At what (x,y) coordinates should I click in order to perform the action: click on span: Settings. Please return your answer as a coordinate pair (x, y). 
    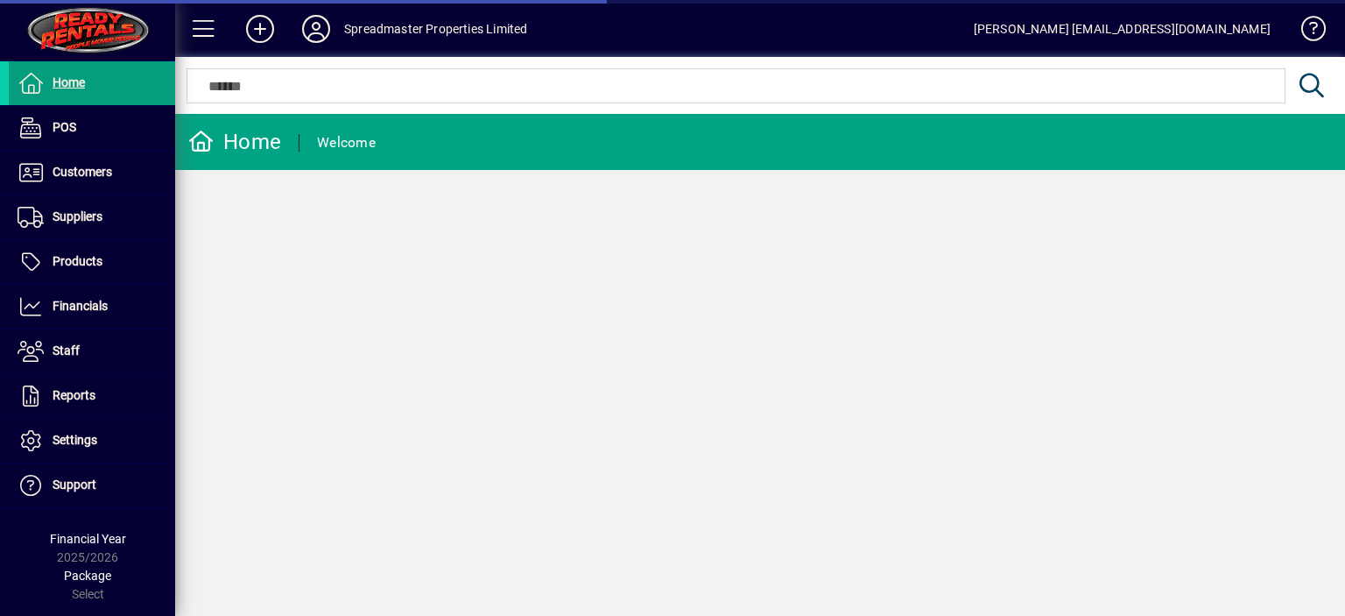
    Looking at the image, I should click on (74, 440).